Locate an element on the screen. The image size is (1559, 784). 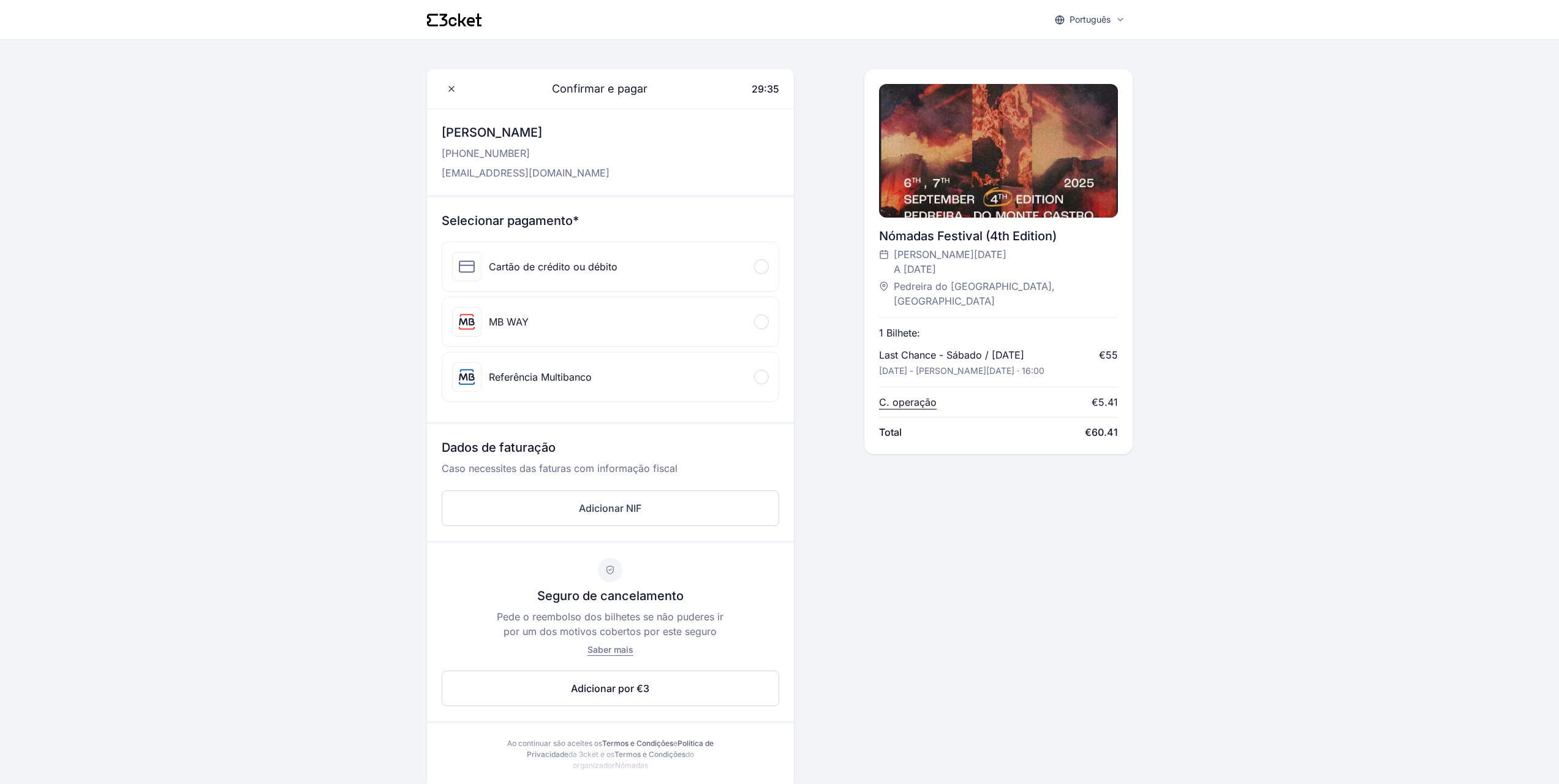
span: Saber mais is located at coordinates (610, 649).